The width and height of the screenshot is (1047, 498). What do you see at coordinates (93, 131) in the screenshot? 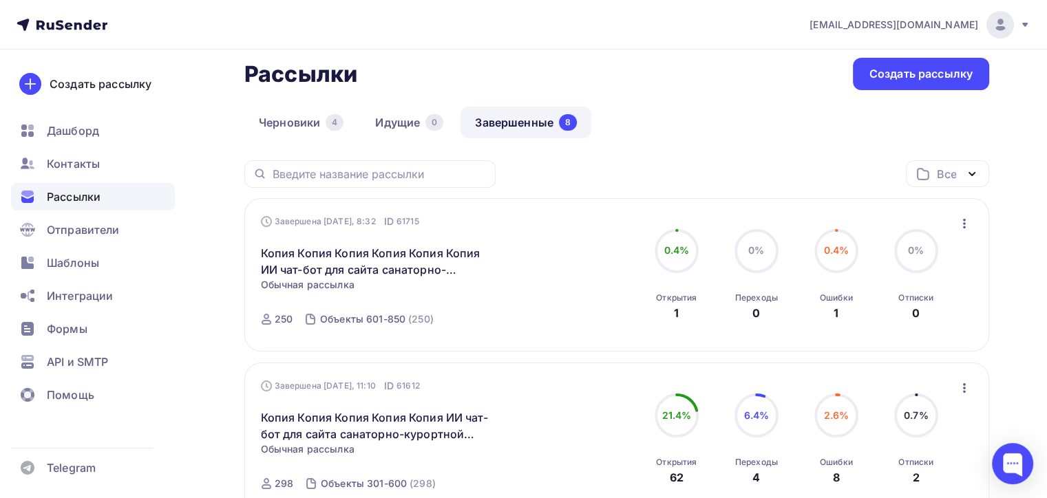
I see `a: Дашборд` at bounding box center [93, 131].